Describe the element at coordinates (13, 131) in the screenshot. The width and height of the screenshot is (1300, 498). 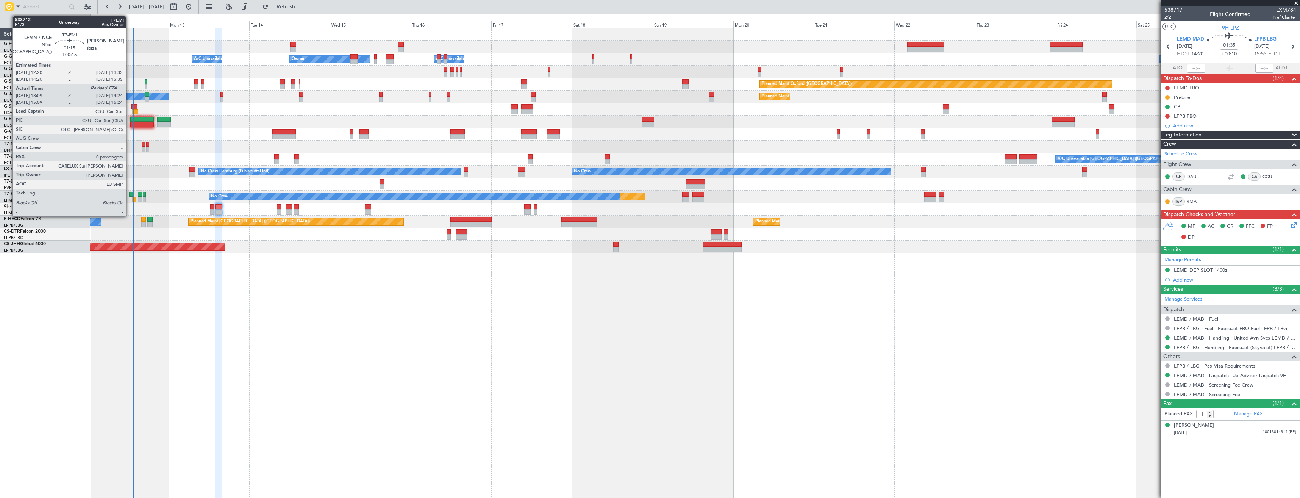
I see `span: G-VNOR` at that location.